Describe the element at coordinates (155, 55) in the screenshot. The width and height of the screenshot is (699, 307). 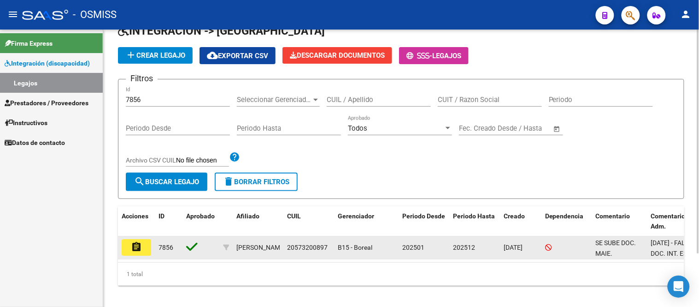
I see `button: Crear Legajo` at that location.